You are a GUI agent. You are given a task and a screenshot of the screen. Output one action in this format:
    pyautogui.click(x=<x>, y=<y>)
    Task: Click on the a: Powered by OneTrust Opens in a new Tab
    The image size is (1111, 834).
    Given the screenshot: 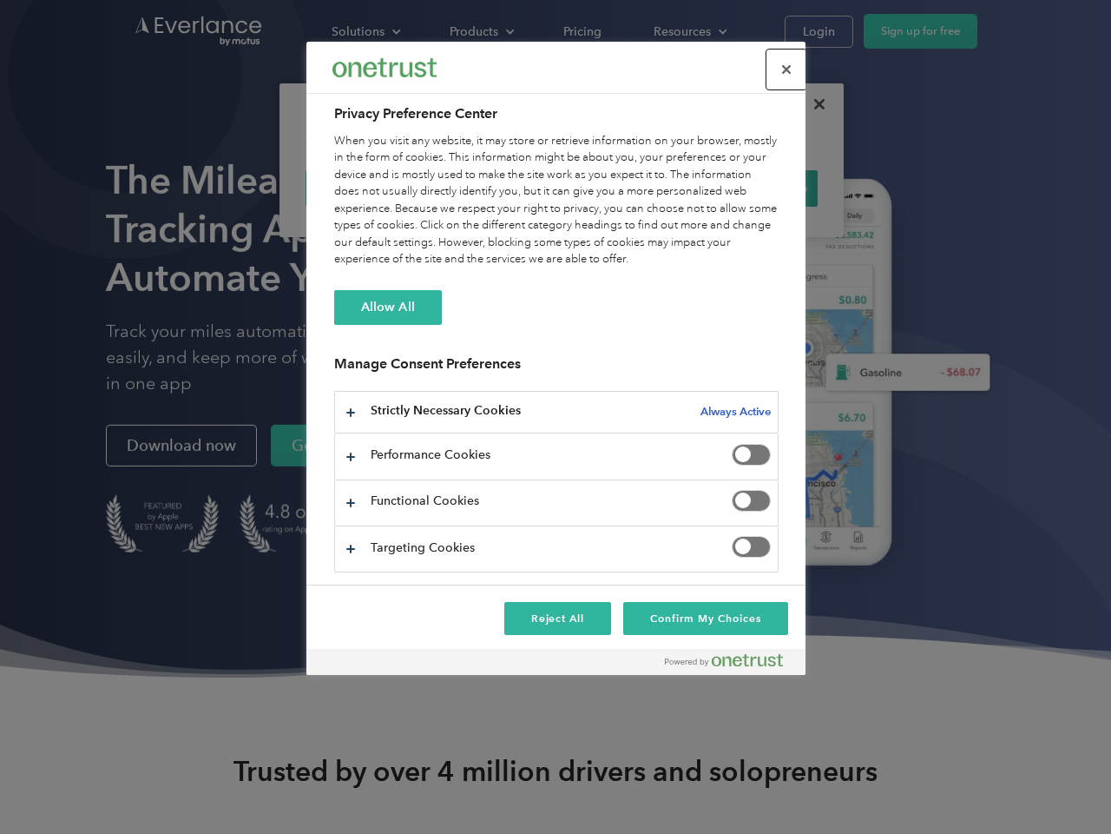 What is the action you would take?
    pyautogui.click(x=731, y=663)
    